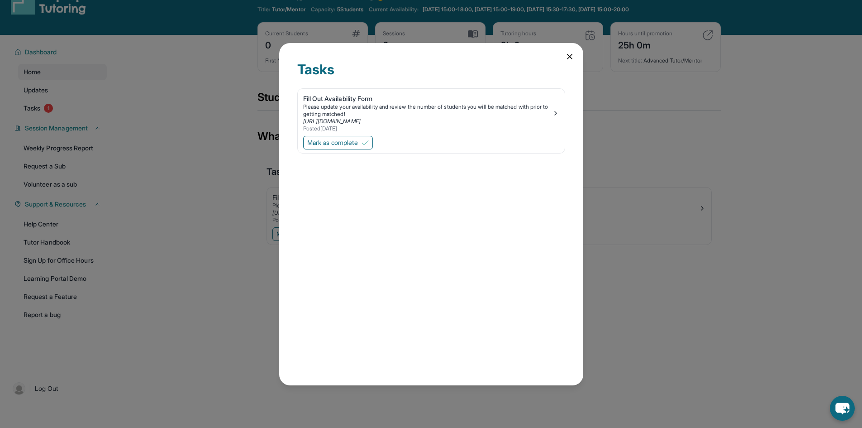  I want to click on button: Mark as complete, so click(338, 143).